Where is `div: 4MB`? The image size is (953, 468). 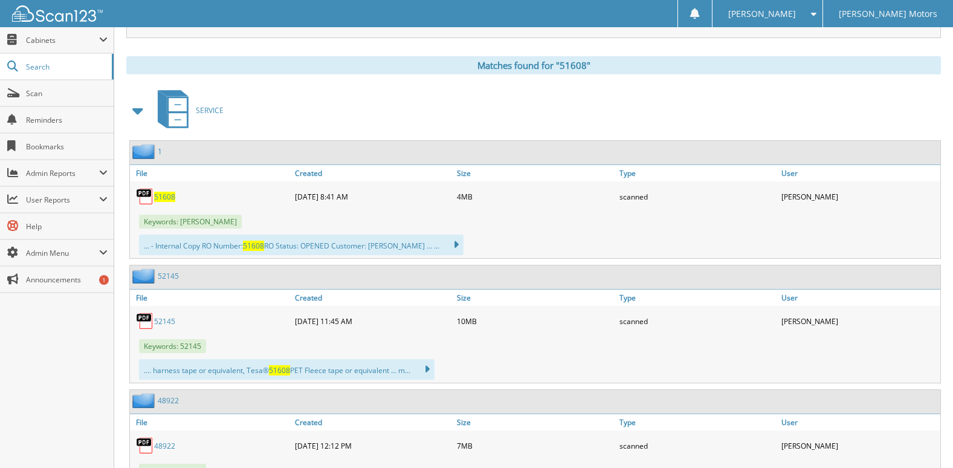 div: 4MB is located at coordinates (535, 196).